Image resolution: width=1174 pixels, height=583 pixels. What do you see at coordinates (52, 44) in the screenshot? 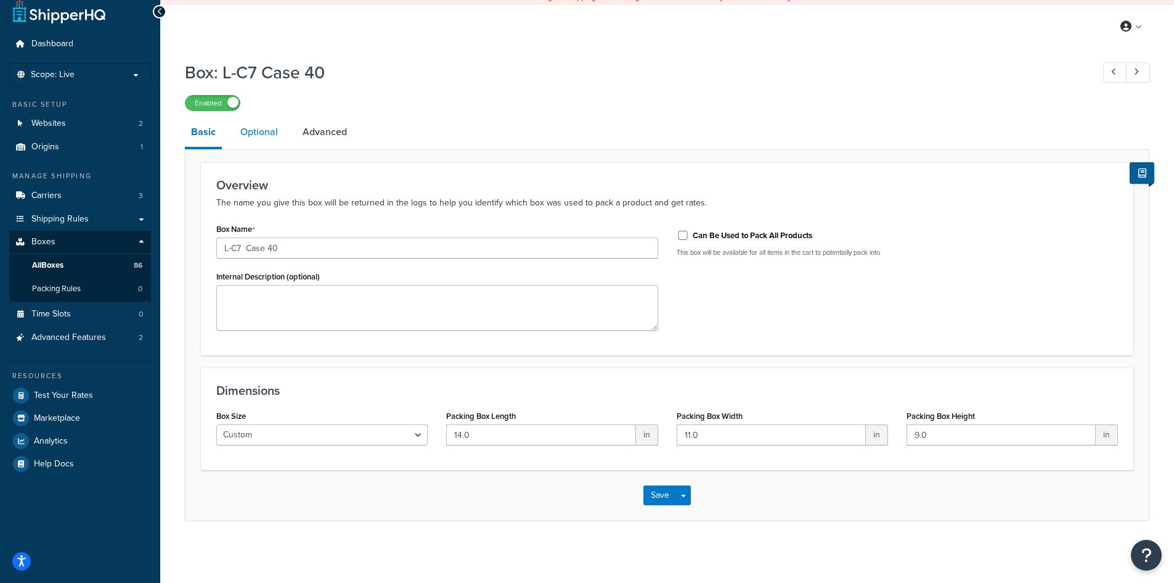
I see `span: Dashboard` at bounding box center [52, 44].